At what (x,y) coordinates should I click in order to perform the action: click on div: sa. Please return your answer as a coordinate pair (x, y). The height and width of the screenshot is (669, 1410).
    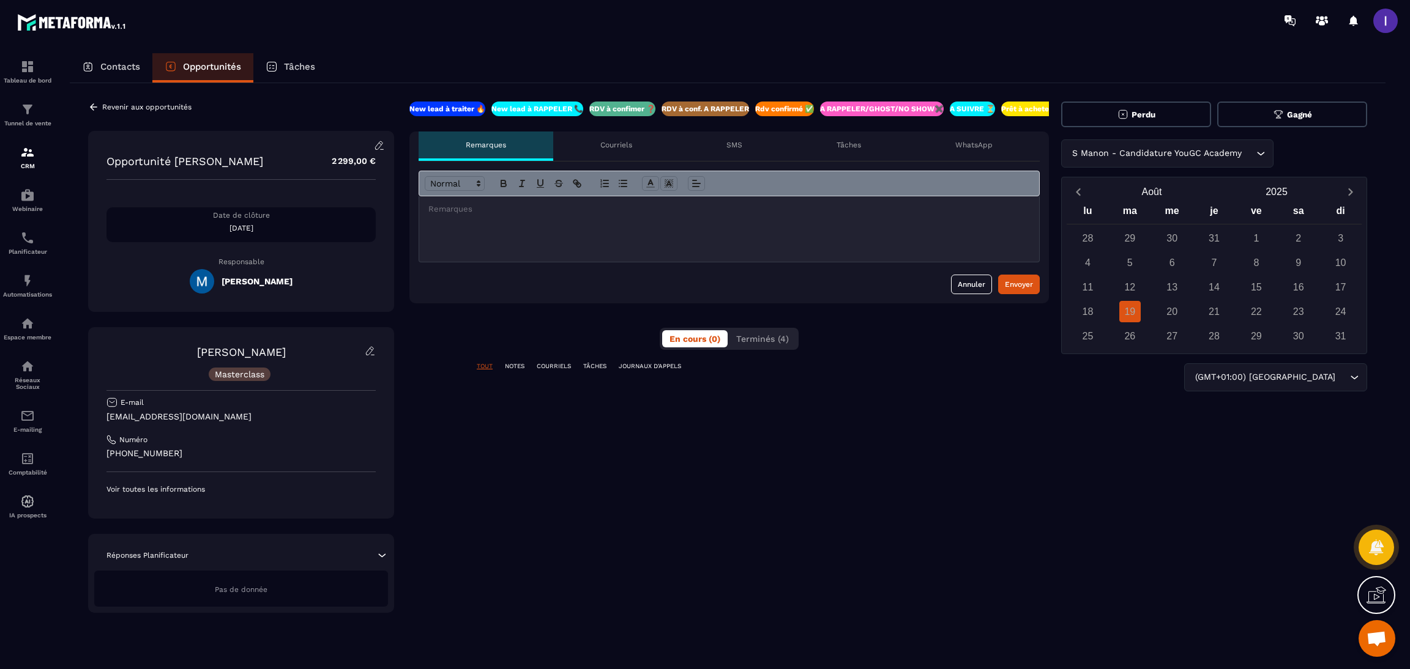
    Looking at the image, I should click on (1298, 213).